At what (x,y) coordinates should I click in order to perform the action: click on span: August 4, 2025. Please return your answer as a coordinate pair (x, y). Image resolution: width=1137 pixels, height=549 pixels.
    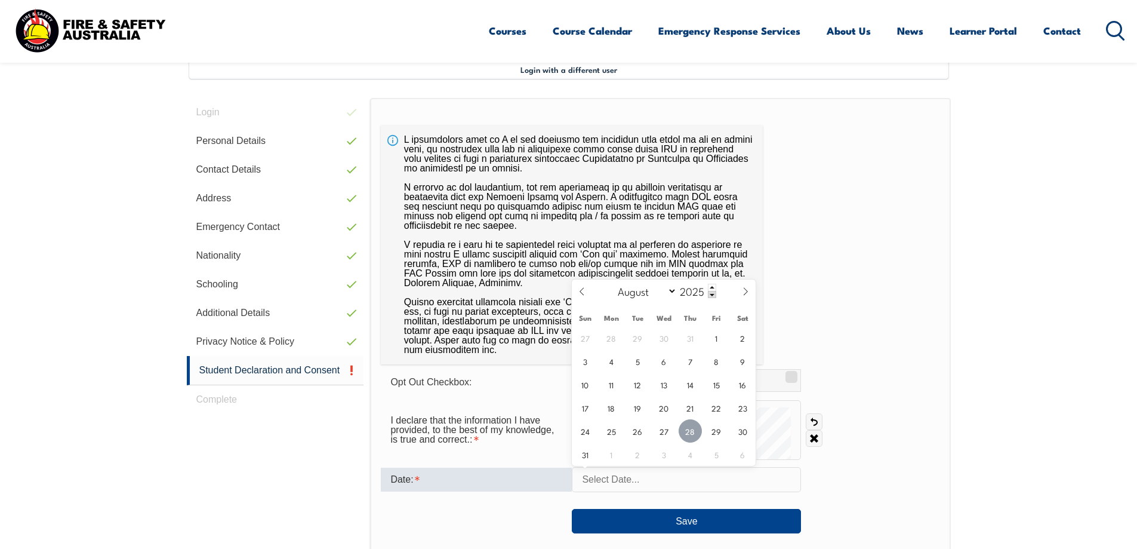
    Looking at the image, I should click on (611, 361).